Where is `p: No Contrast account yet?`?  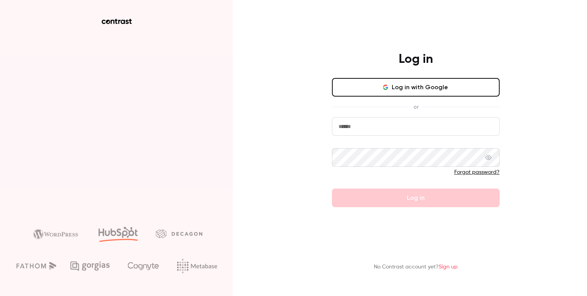
p: No Contrast account yet? is located at coordinates (415, 267).